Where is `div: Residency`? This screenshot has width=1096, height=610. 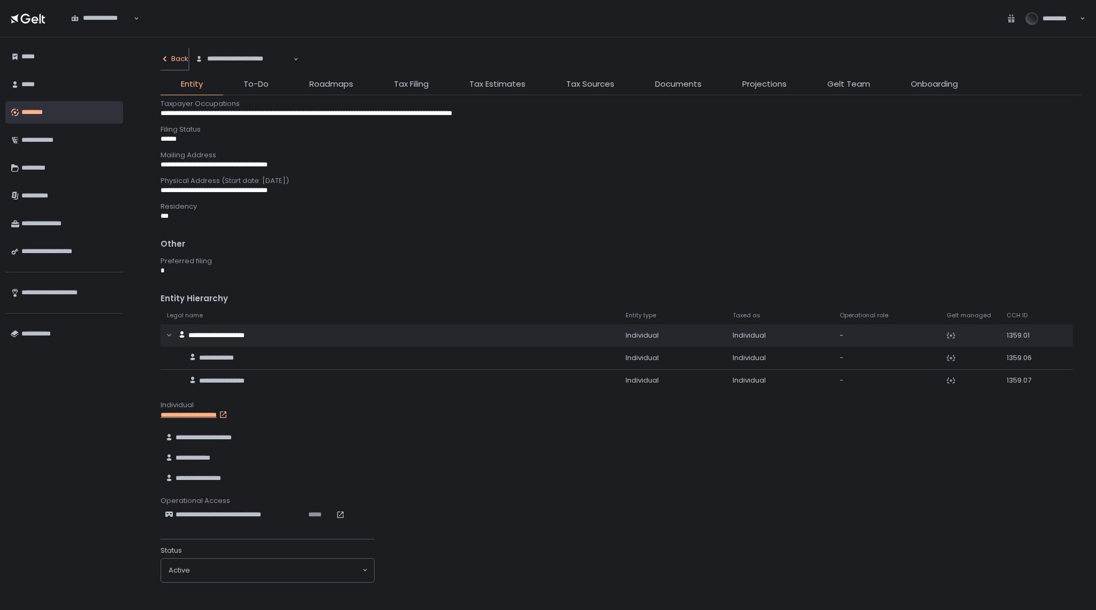 div: Residency is located at coordinates (621, 207).